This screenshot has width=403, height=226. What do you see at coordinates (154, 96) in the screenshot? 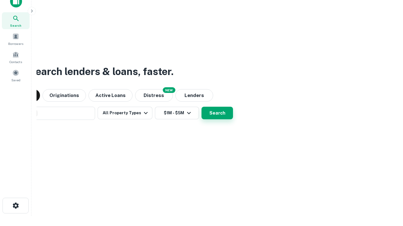
I see `button: Search distressed loans with lien and other non-mortgage details.` at bounding box center [154, 96].